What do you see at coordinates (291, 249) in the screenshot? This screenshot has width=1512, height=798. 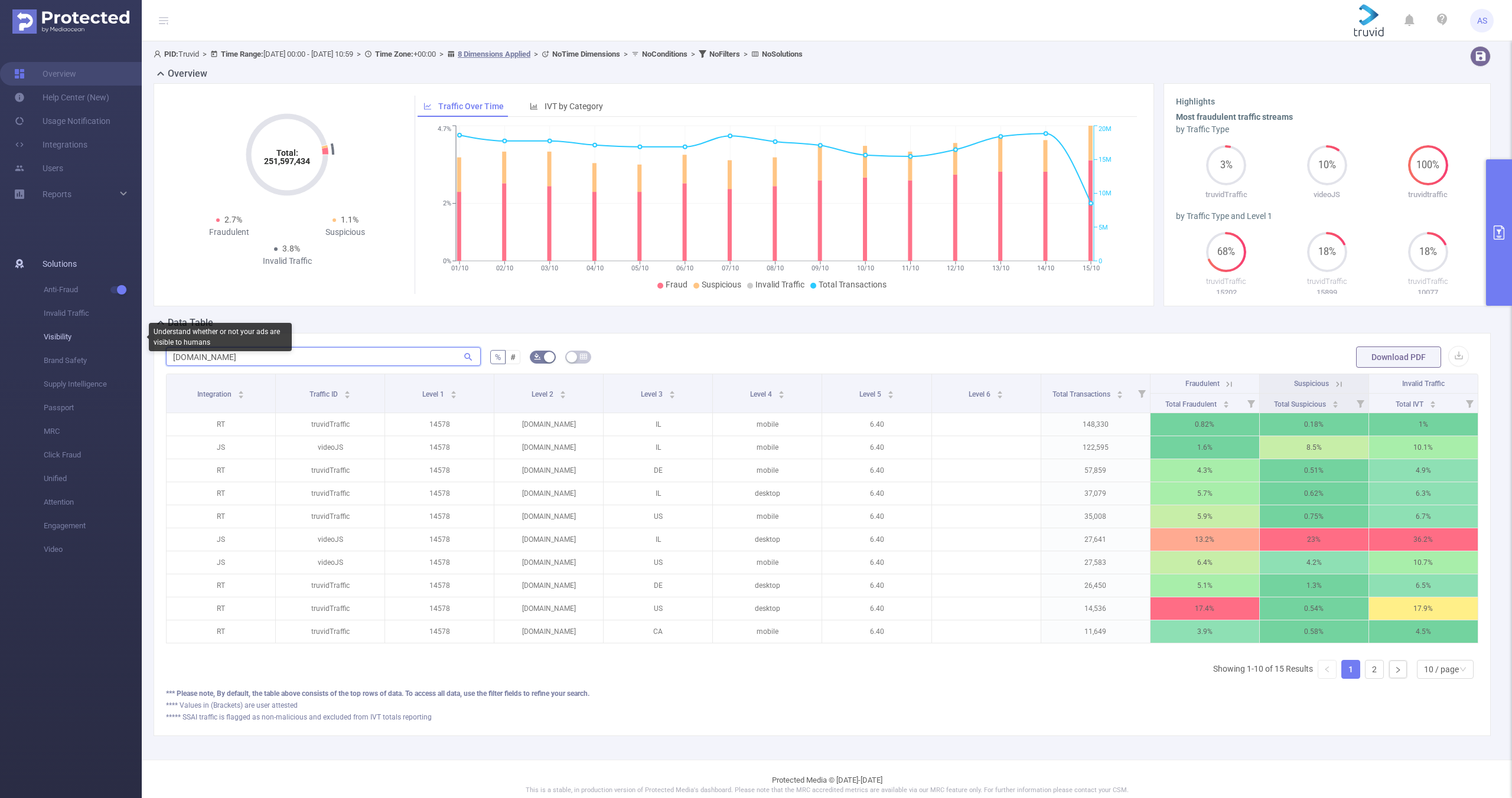 I see `span: 3.8%` at bounding box center [291, 249].